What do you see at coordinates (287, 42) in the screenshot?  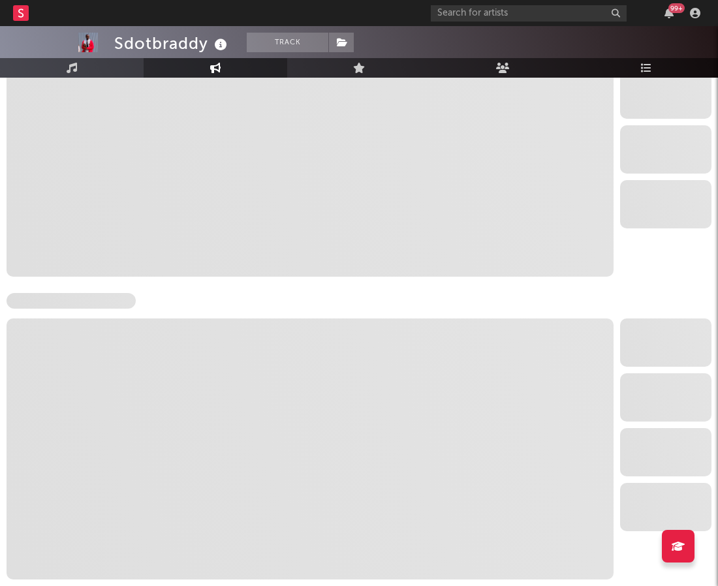 I see `button: Track` at bounding box center [287, 42].